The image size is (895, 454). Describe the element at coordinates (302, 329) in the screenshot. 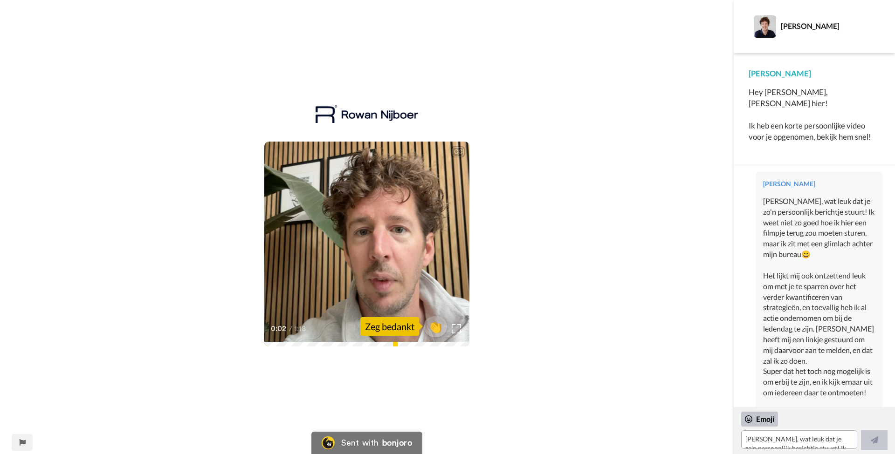

I see `span: 1:18` at that location.